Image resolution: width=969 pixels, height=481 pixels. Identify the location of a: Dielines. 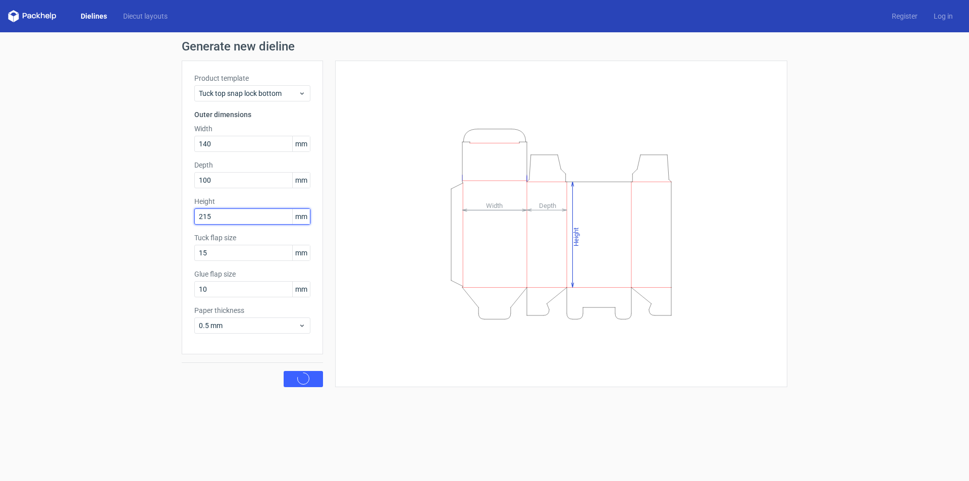
(94, 16).